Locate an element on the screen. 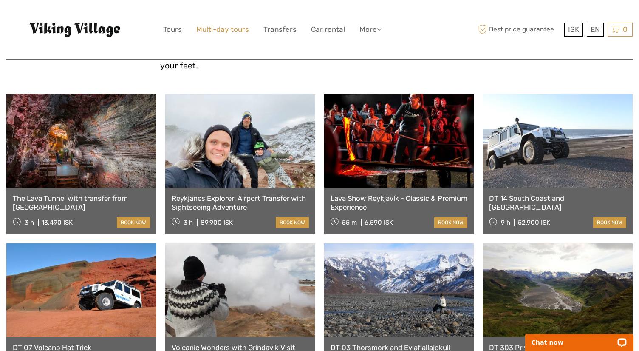  span: 9 h is located at coordinates (506, 222).